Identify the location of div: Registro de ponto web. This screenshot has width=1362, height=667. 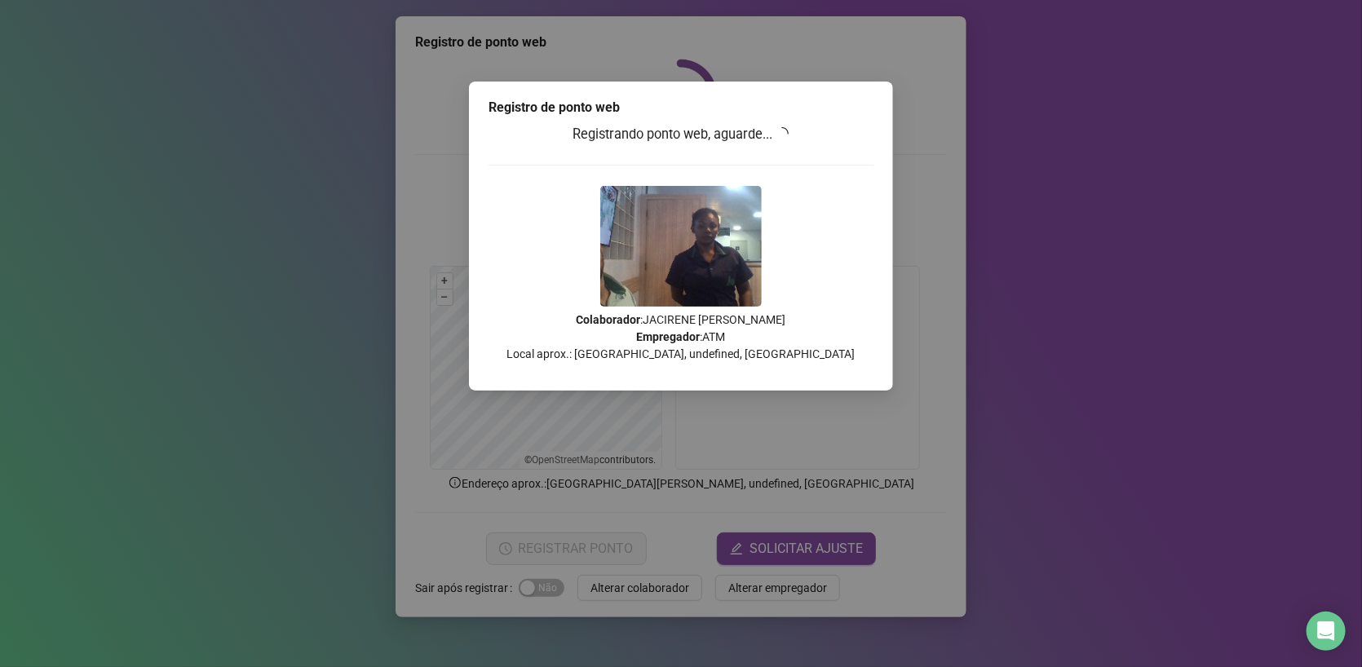
(681, 108).